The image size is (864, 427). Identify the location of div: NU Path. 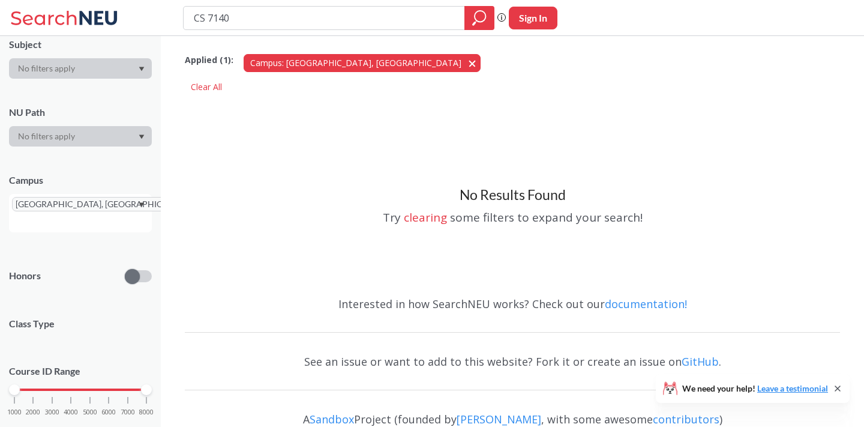
(80, 112).